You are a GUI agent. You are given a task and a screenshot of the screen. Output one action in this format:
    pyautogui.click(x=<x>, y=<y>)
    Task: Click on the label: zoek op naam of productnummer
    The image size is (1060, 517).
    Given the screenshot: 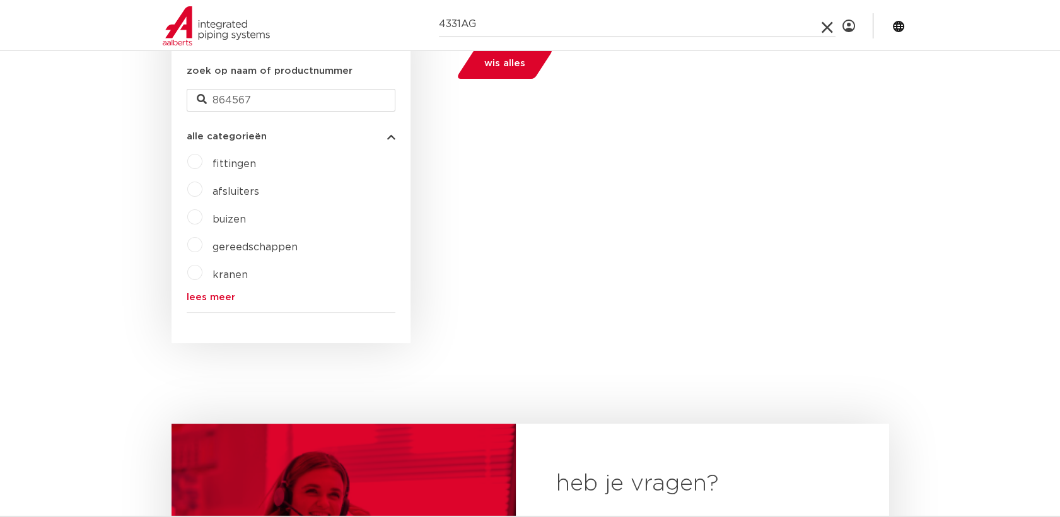 What is the action you would take?
    pyautogui.click(x=269, y=71)
    